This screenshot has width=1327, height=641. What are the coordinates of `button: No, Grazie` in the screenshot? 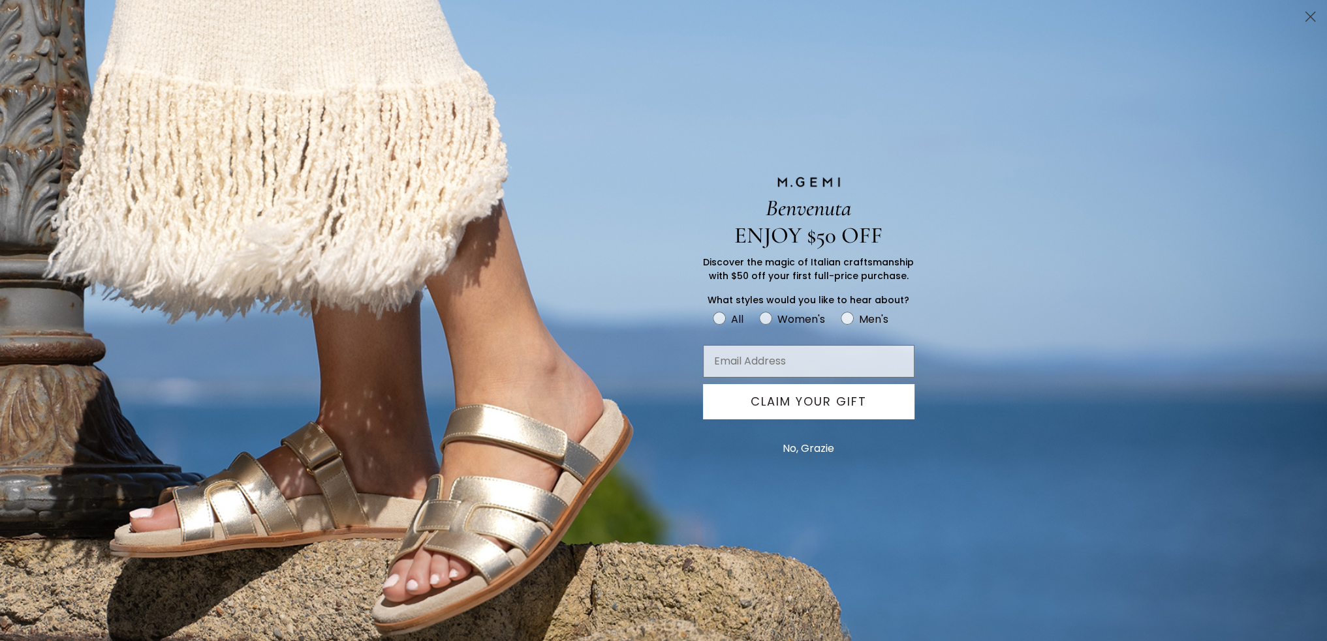 It's located at (808, 449).